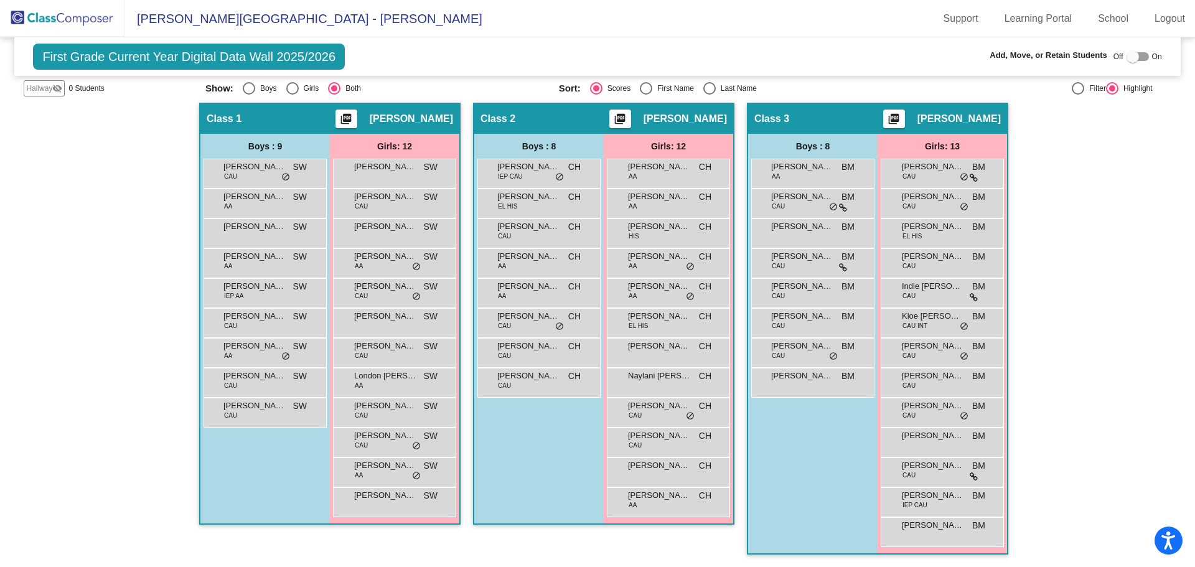  I want to click on a: Learning Portal, so click(1038, 19).